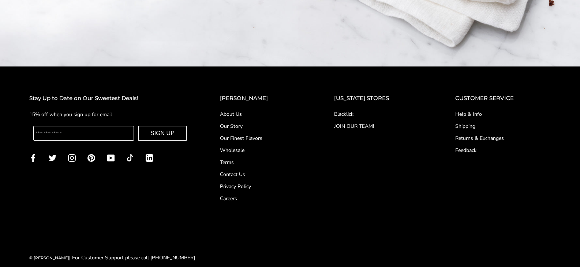  Describe the element at coordinates (110, 158) in the screenshot. I see `a: YouTube` at that location.